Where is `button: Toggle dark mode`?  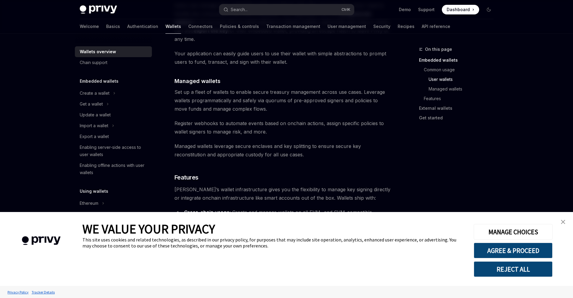
button: Toggle dark mode is located at coordinates (489, 10).